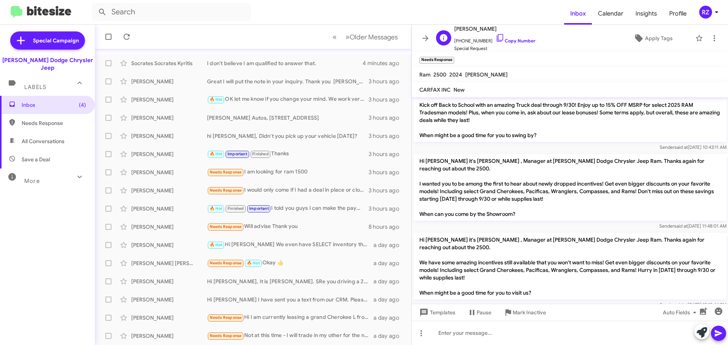 Image resolution: width=728 pixels, height=345 pixels. What do you see at coordinates (678, 14) in the screenshot?
I see `span: Profile` at bounding box center [678, 14].